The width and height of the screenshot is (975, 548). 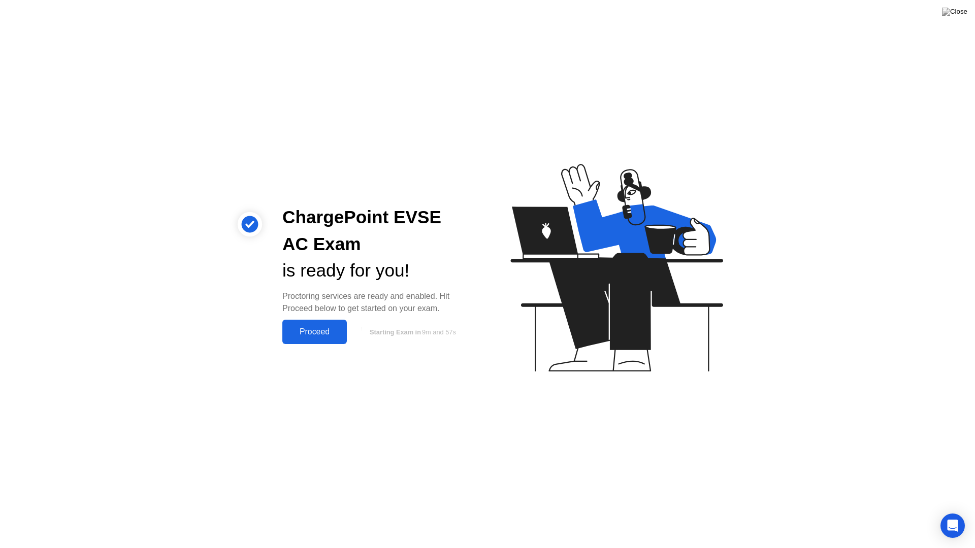 What do you see at coordinates (314, 332) in the screenshot?
I see `button: Proceed` at bounding box center [314, 332].